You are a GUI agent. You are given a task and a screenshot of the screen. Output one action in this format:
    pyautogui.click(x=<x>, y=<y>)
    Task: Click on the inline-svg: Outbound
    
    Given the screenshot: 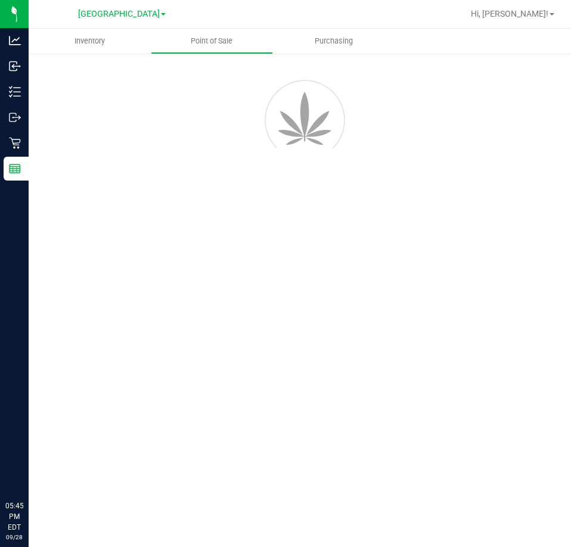 What is the action you would take?
    pyautogui.click(x=15, y=117)
    